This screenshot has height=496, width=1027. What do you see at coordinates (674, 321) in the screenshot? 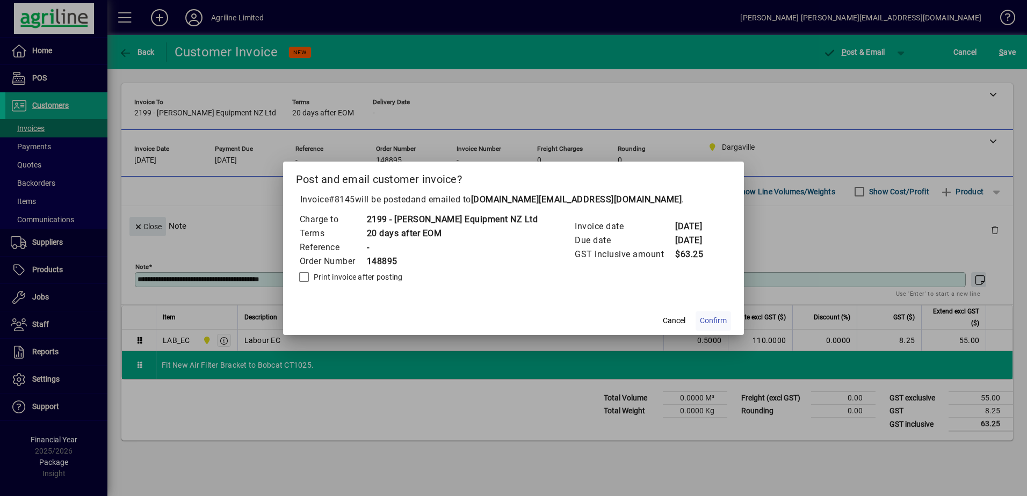
I see `span: Cancel` at bounding box center [674, 321].